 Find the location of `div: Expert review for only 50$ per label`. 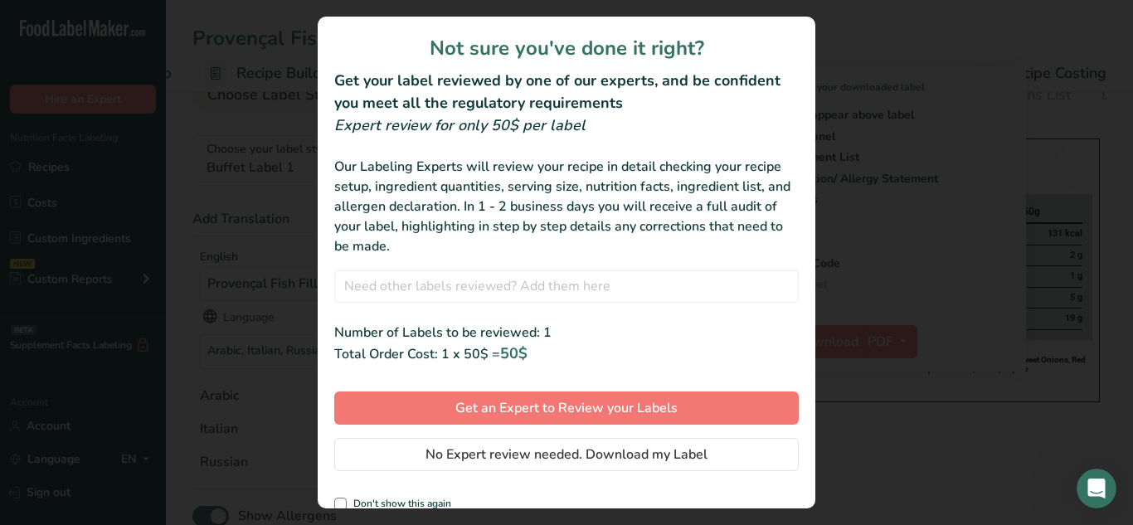

div: Expert review for only 50$ per label is located at coordinates (567, 125).